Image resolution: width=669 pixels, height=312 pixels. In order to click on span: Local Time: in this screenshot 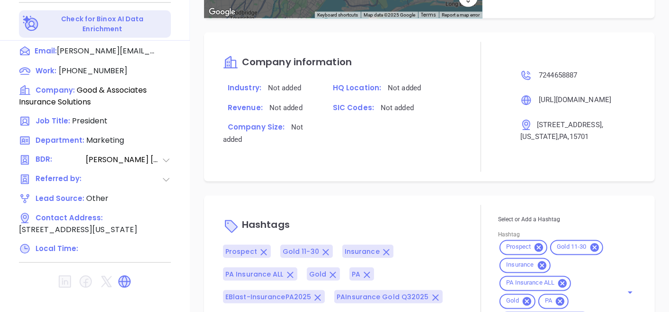, I will do `click(57, 249)`.